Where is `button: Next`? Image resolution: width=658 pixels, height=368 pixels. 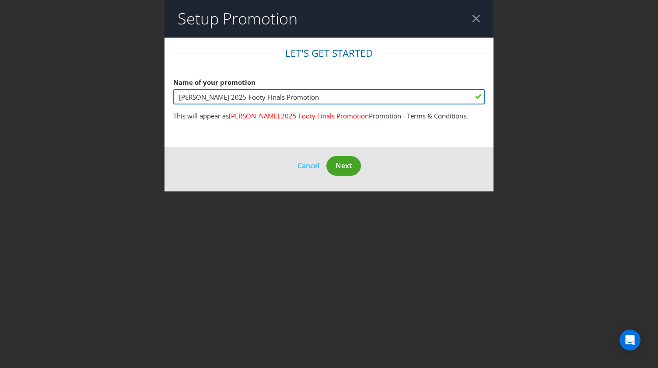
button: Next is located at coordinates (343, 166).